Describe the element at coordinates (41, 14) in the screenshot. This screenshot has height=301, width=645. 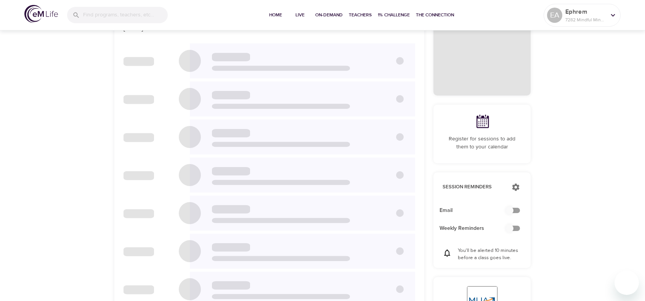
I see `img: logo` at that location.